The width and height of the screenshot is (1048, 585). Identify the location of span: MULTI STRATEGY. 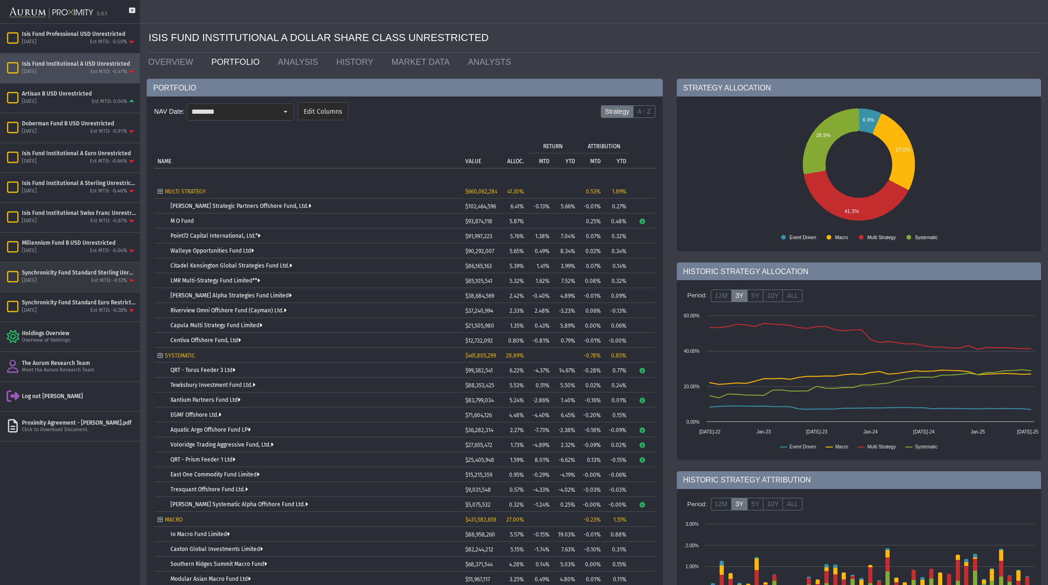
(185, 191).